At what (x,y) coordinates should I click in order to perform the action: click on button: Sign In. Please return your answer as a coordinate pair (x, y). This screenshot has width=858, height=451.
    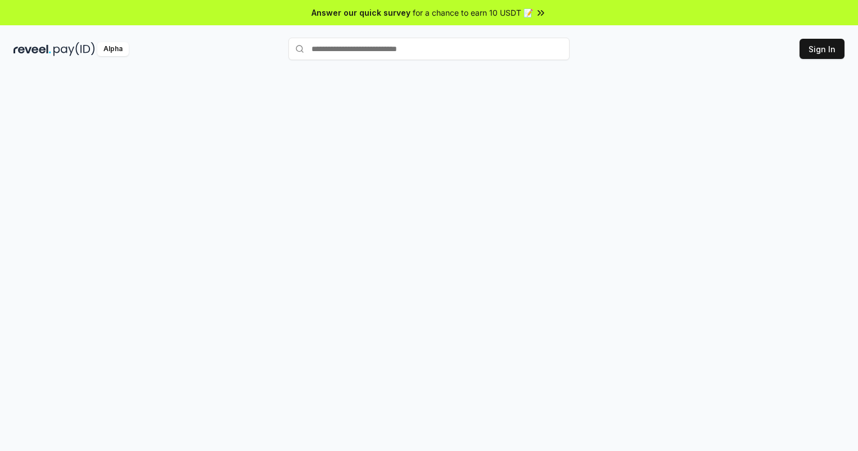
    Looking at the image, I should click on (822, 49).